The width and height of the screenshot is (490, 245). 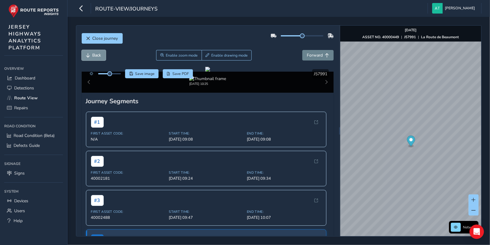 I want to click on span: Route View, so click(x=26, y=98).